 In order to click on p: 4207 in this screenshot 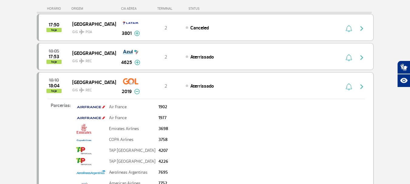, I will do `click(163, 151)`.